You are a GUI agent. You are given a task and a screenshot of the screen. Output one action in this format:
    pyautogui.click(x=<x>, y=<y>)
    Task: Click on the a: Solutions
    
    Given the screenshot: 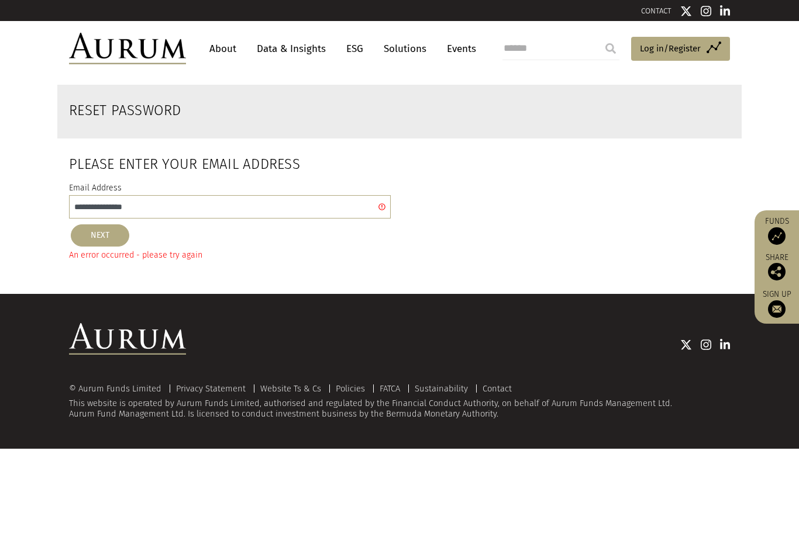 What is the action you would take?
    pyautogui.click(x=405, y=49)
    